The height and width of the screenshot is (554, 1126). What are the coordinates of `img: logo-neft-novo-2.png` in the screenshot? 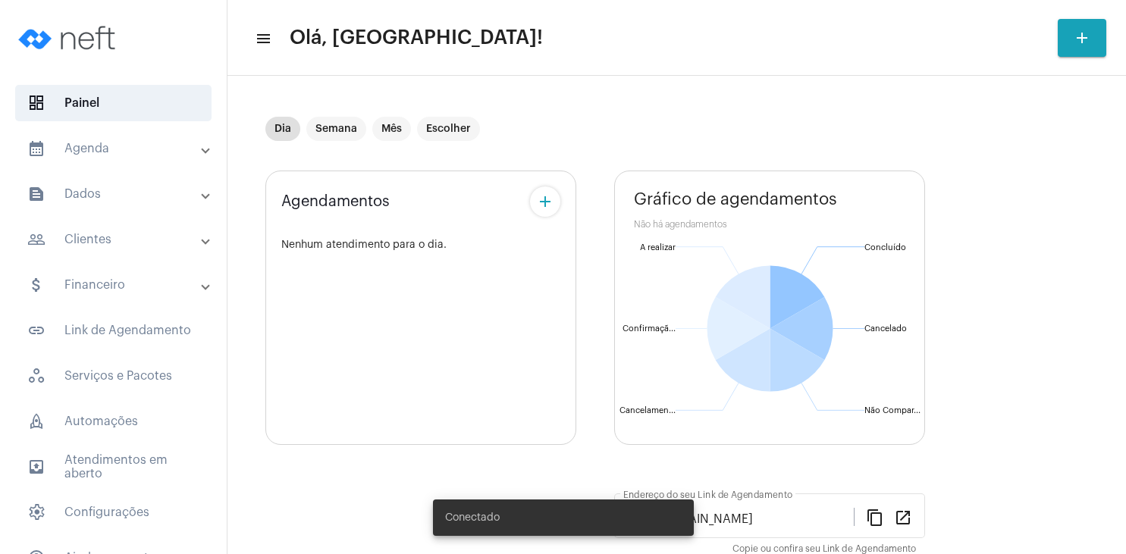 It's located at (69, 38).